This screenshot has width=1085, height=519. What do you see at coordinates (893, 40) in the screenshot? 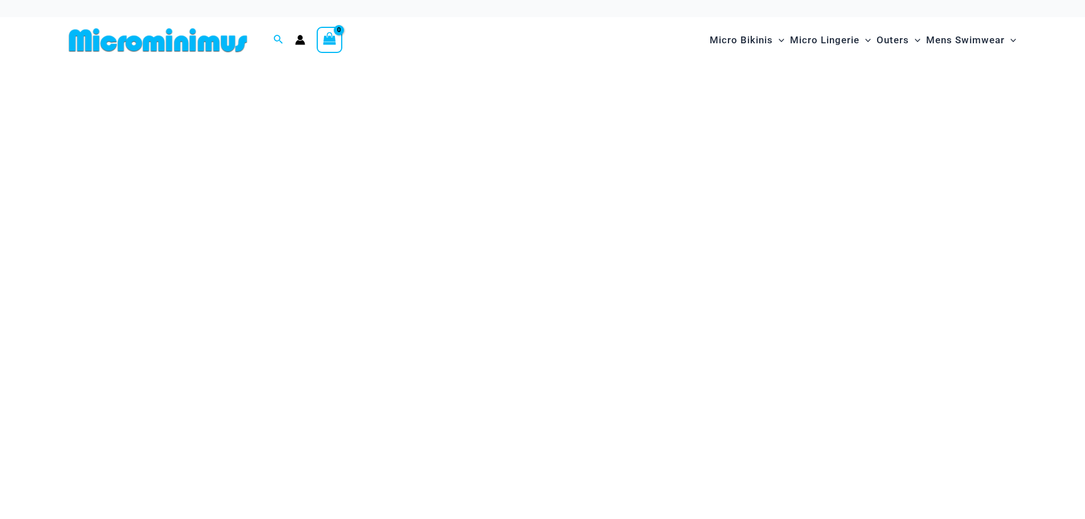
I see `span: Outers` at bounding box center [893, 40].